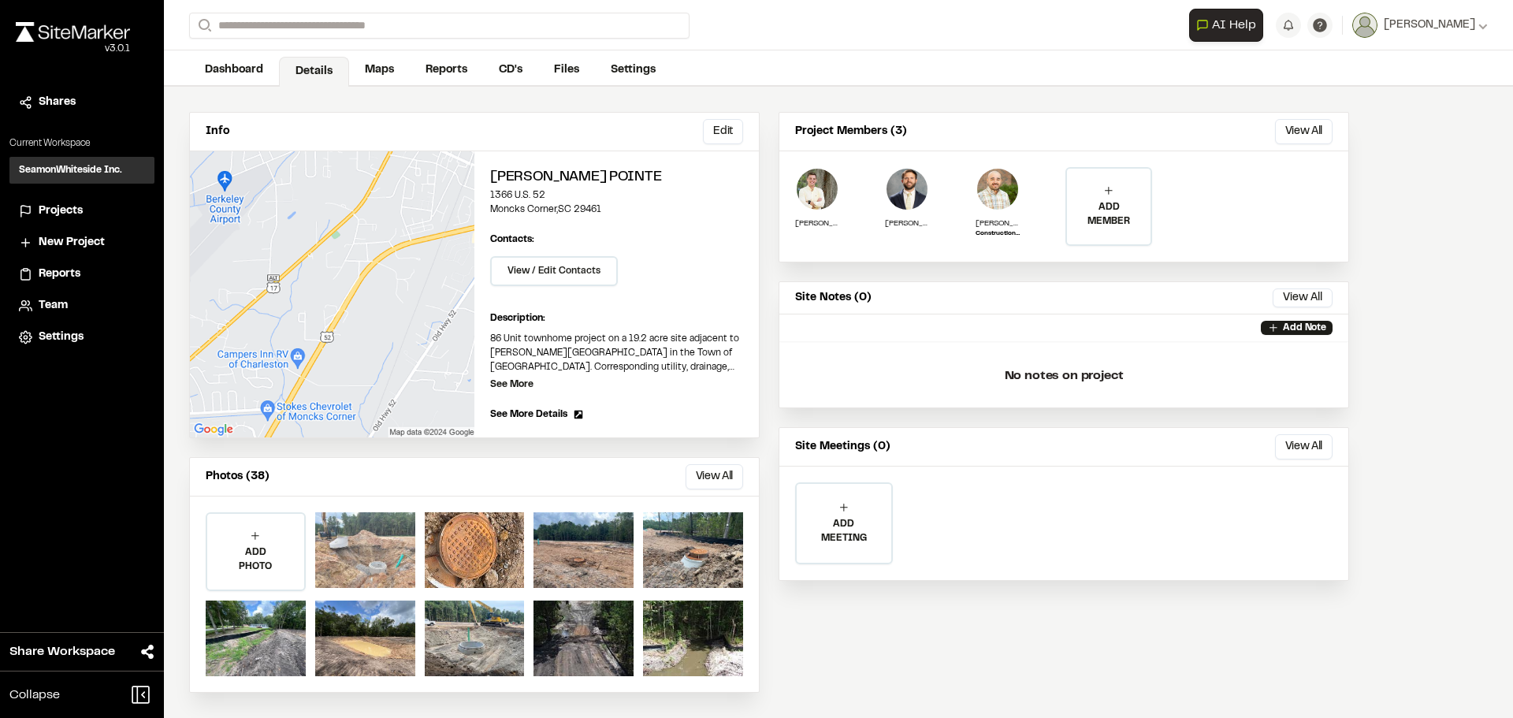  What do you see at coordinates (843, 447) in the screenshot?
I see `p: Site Meetings (0)` at bounding box center [843, 447].